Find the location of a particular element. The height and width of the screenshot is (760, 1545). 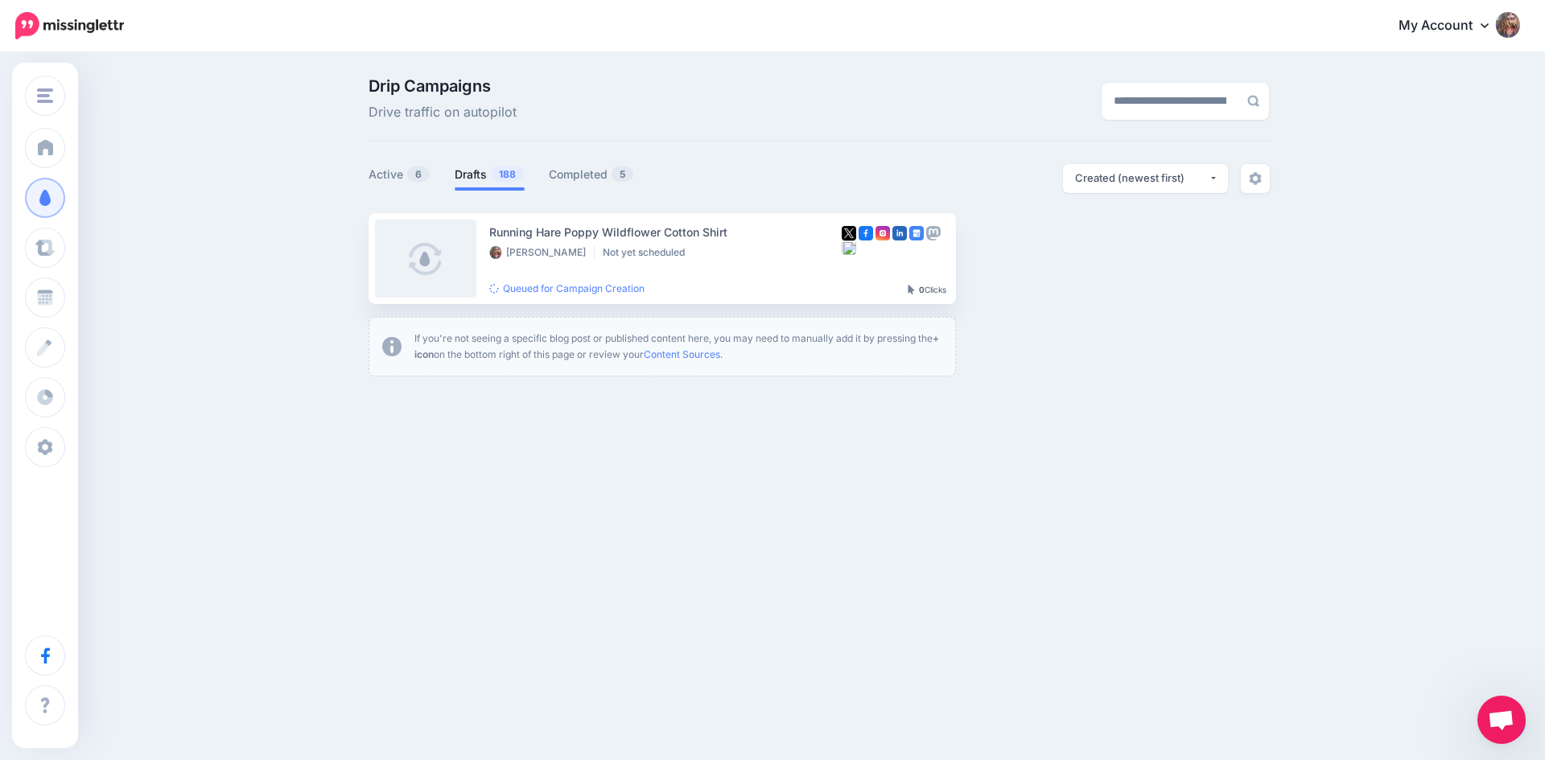

a: My Account is located at coordinates (1451, 26).